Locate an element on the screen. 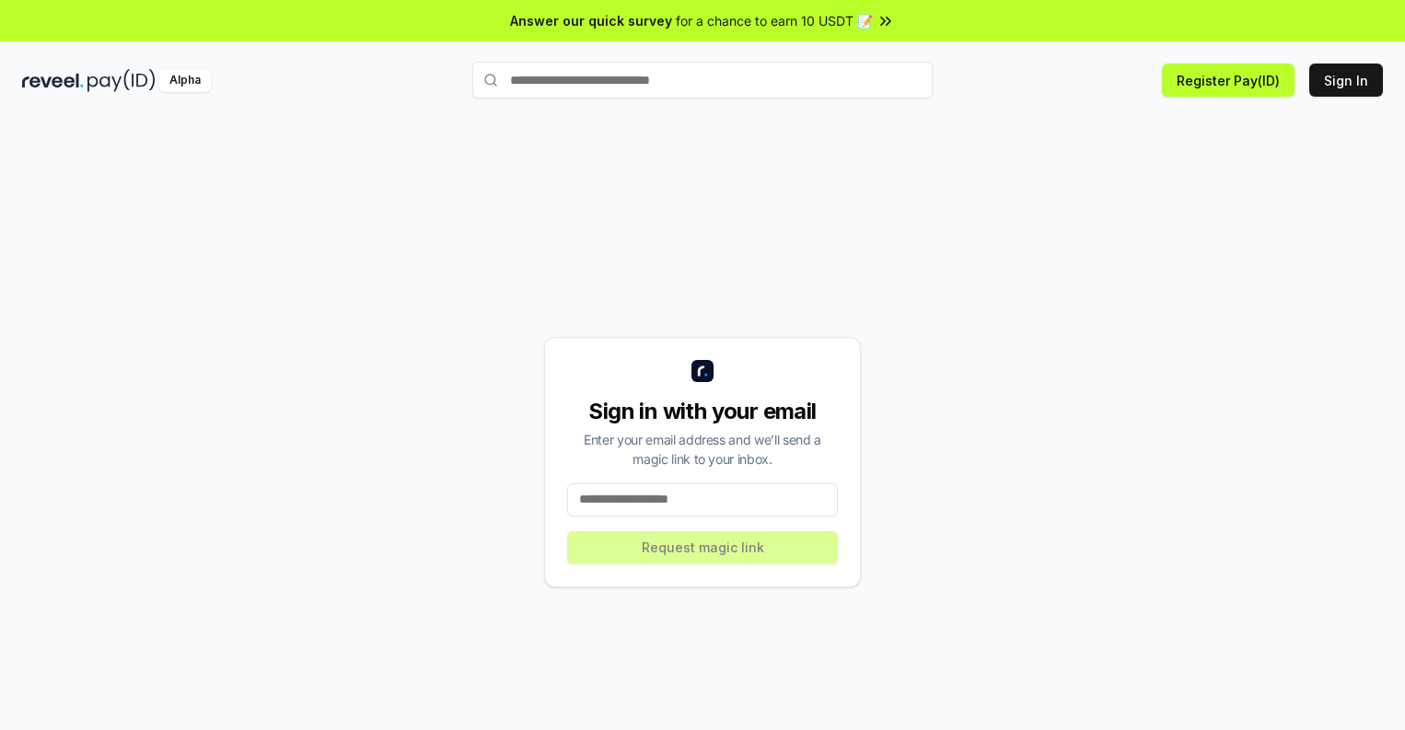  img: reveel_dark is located at coordinates (52, 80).